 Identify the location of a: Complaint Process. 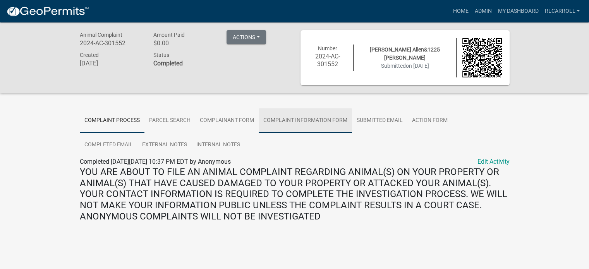
(112, 121).